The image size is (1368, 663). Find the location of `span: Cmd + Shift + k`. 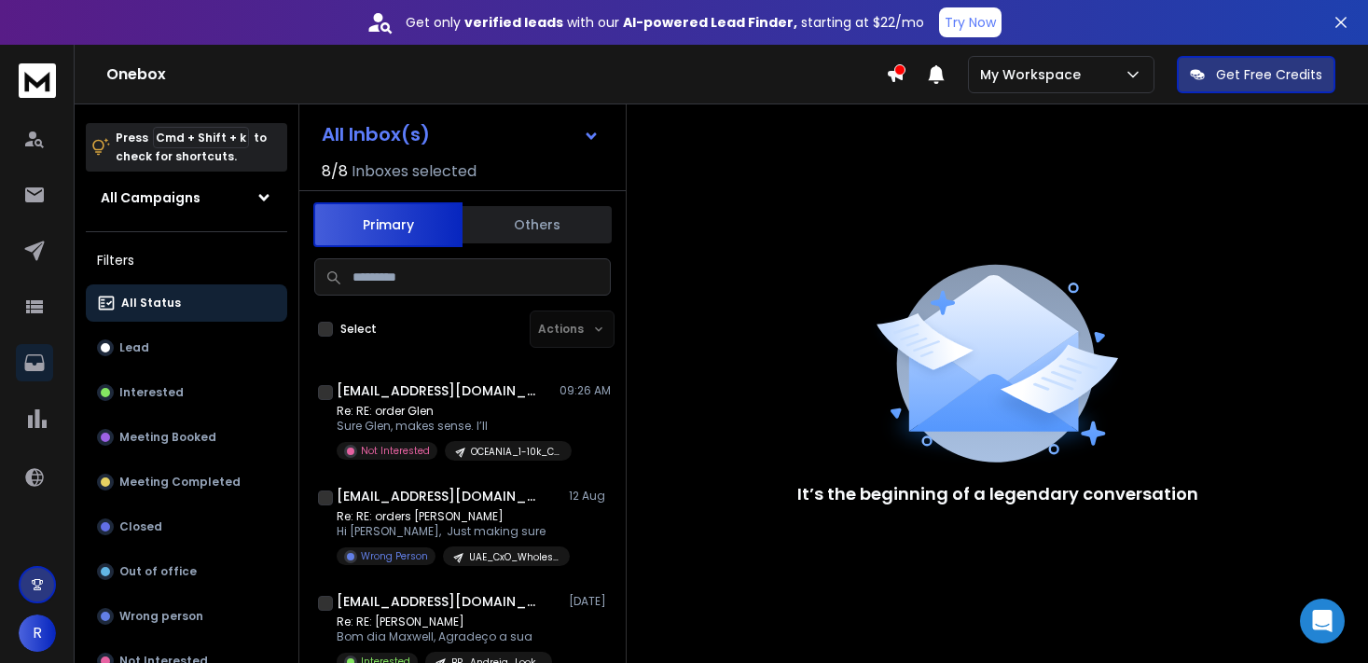

span: Cmd + Shift + k is located at coordinates (200, 137).